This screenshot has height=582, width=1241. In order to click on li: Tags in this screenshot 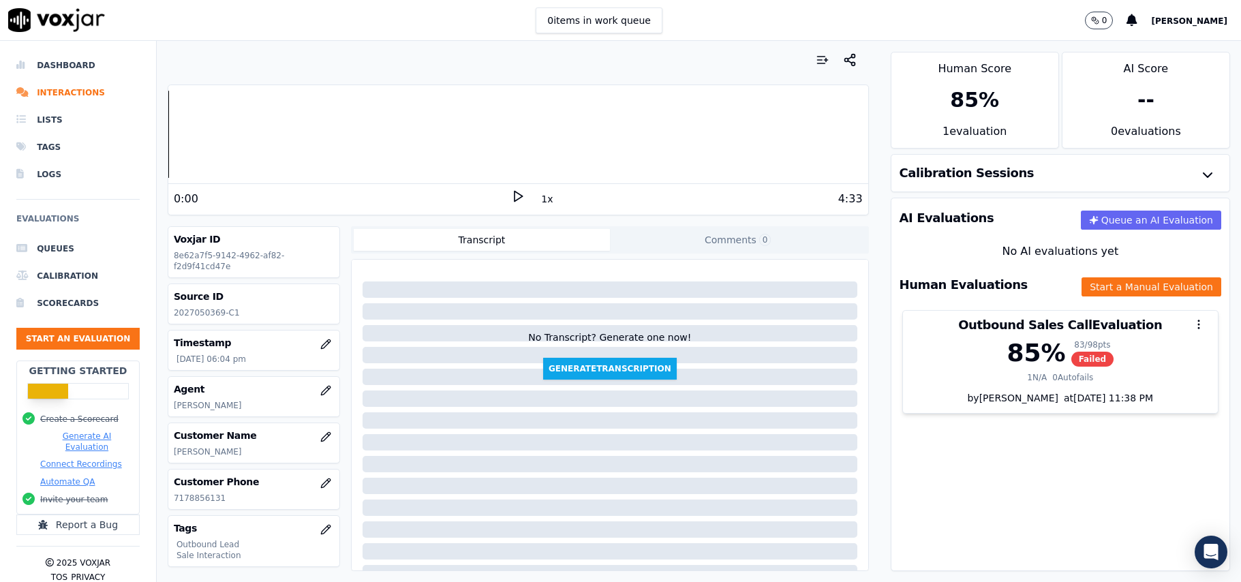, I will do `click(78, 147)`.